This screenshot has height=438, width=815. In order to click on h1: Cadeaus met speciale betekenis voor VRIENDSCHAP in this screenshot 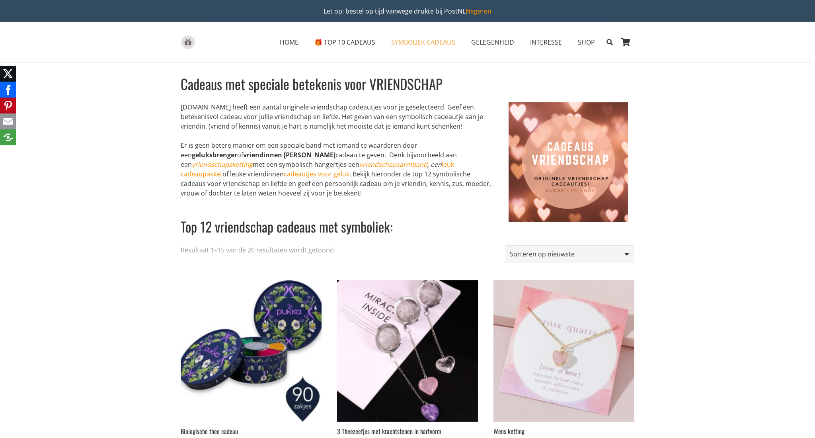, I will do `click(404, 84)`.